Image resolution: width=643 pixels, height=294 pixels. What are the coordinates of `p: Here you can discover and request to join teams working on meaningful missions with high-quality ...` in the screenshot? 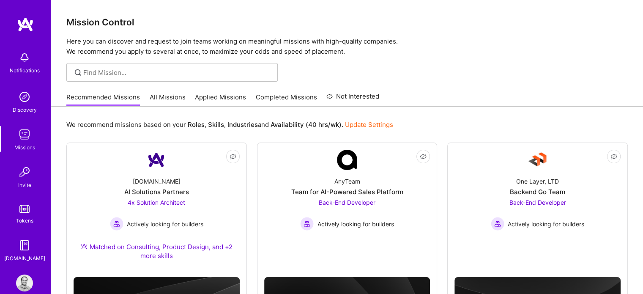 It's located at (347, 47).